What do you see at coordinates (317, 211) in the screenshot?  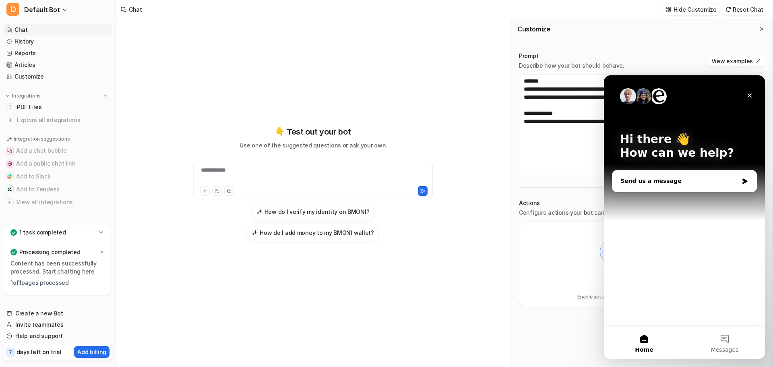 I see `h3: How do I verify my identity on BMONI?` at bounding box center [317, 211].